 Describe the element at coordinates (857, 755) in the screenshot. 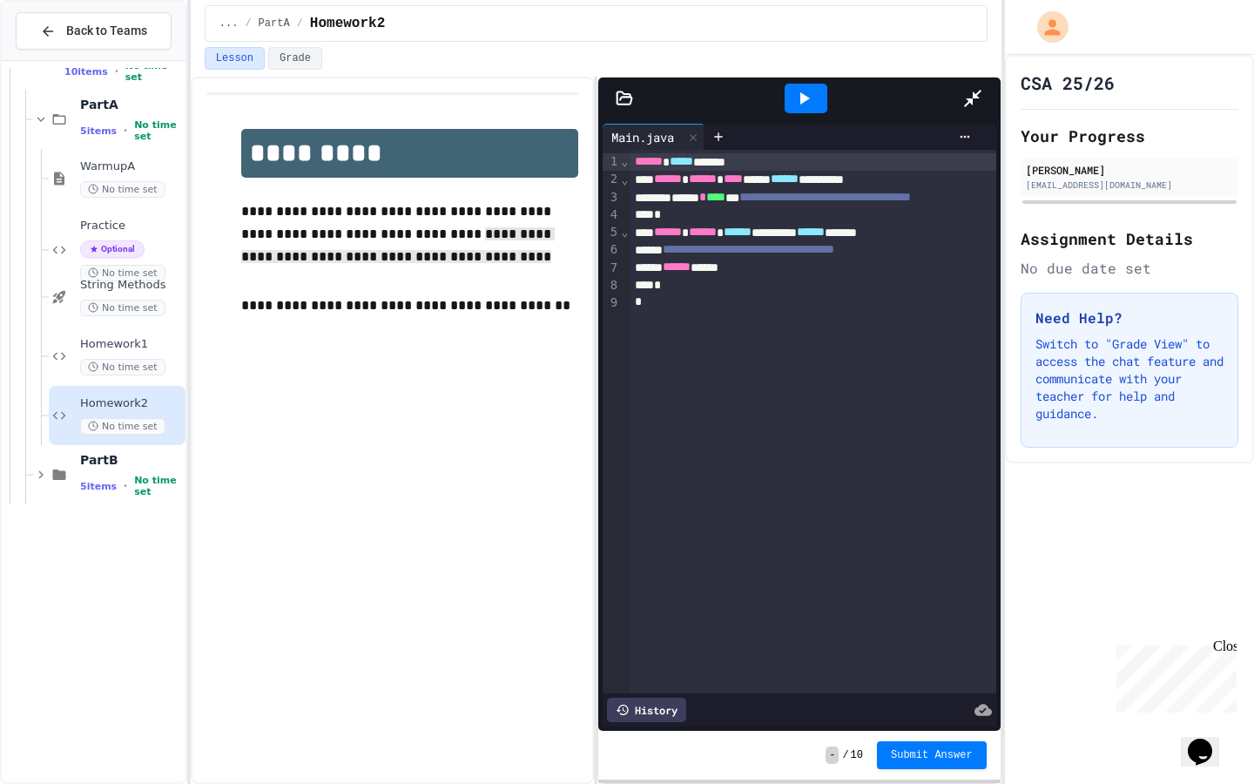

I see `span: 10` at that location.